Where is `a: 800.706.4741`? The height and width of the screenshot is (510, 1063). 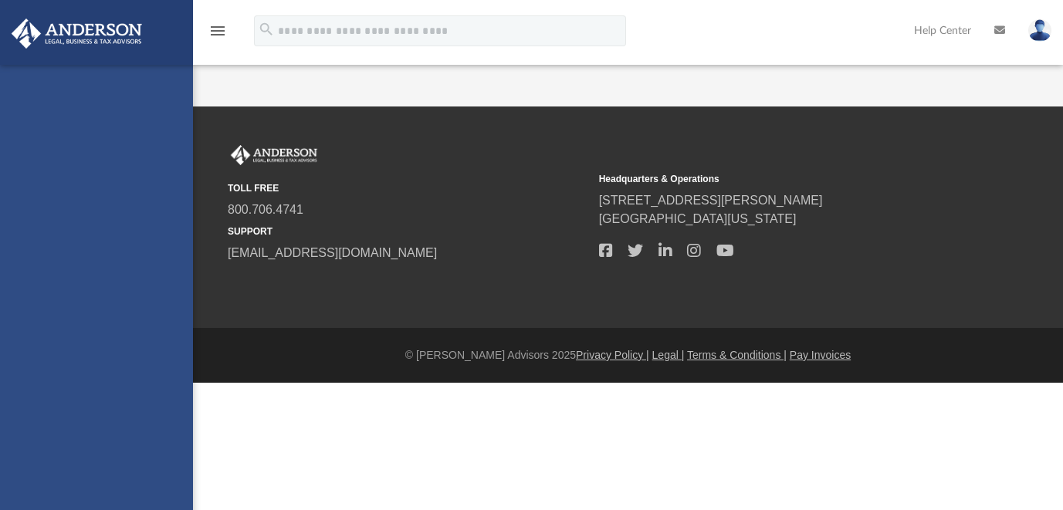 a: 800.706.4741 is located at coordinates (265, 209).